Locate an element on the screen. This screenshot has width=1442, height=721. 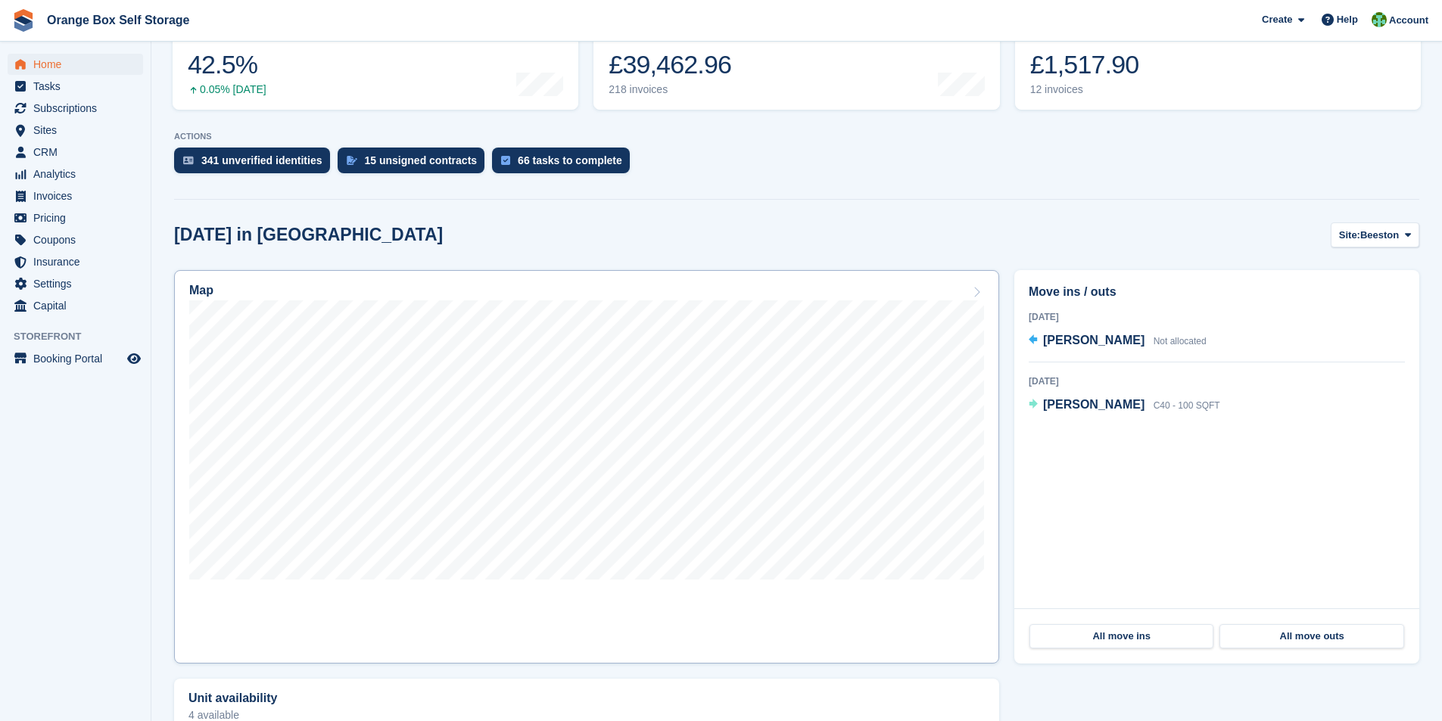
span: Help is located at coordinates (1347, 20).